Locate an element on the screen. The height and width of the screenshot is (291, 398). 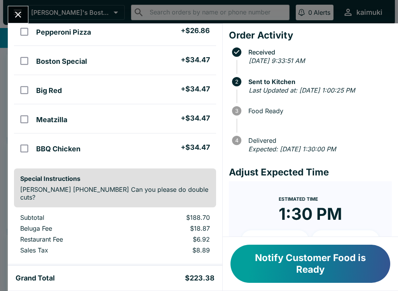
p: Restaurant Fee is located at coordinates (69, 239).